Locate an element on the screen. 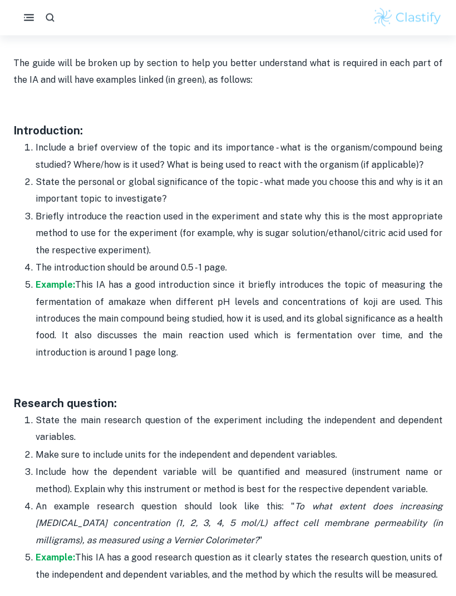 The image size is (456, 596). p: Make sure to include units for the independent and dependent variables. is located at coordinates (239, 456).